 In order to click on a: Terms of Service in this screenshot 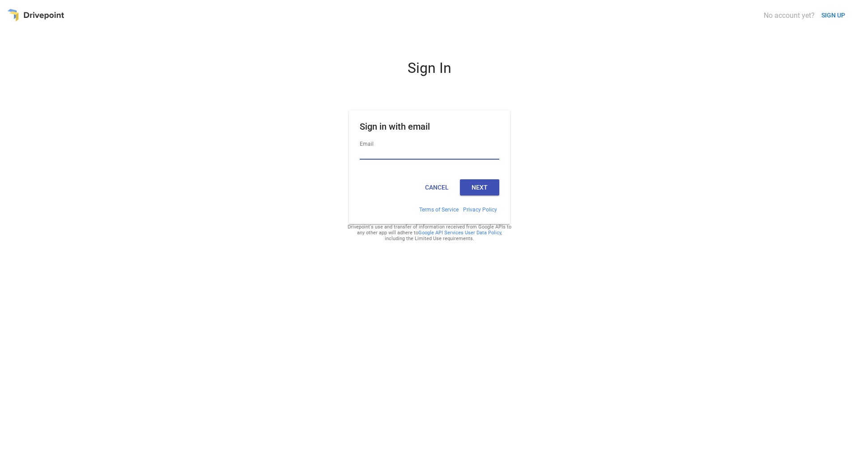, I will do `click(439, 210)`.